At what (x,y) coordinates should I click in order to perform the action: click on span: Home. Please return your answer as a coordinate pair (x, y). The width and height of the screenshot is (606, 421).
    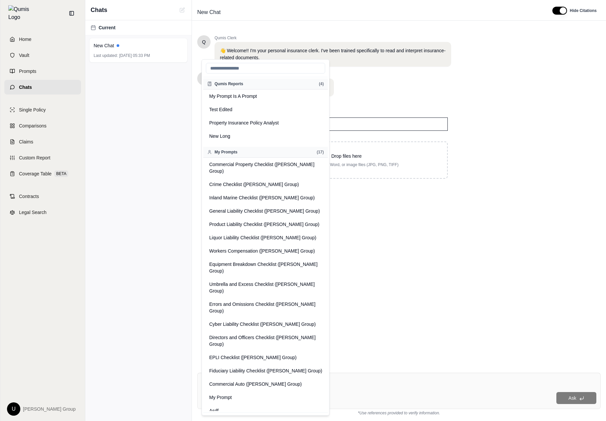
    Looking at the image, I should click on (25, 39).